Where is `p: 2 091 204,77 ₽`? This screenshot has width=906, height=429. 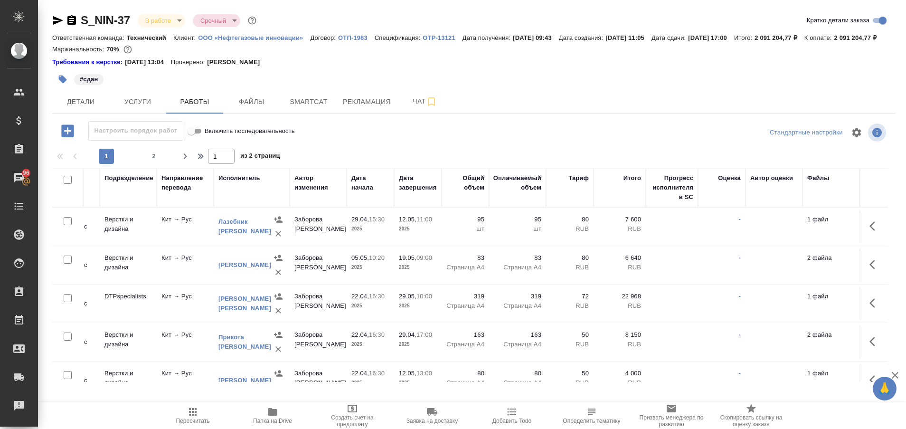 p: 2 091 204,77 ₽ is located at coordinates (779, 37).